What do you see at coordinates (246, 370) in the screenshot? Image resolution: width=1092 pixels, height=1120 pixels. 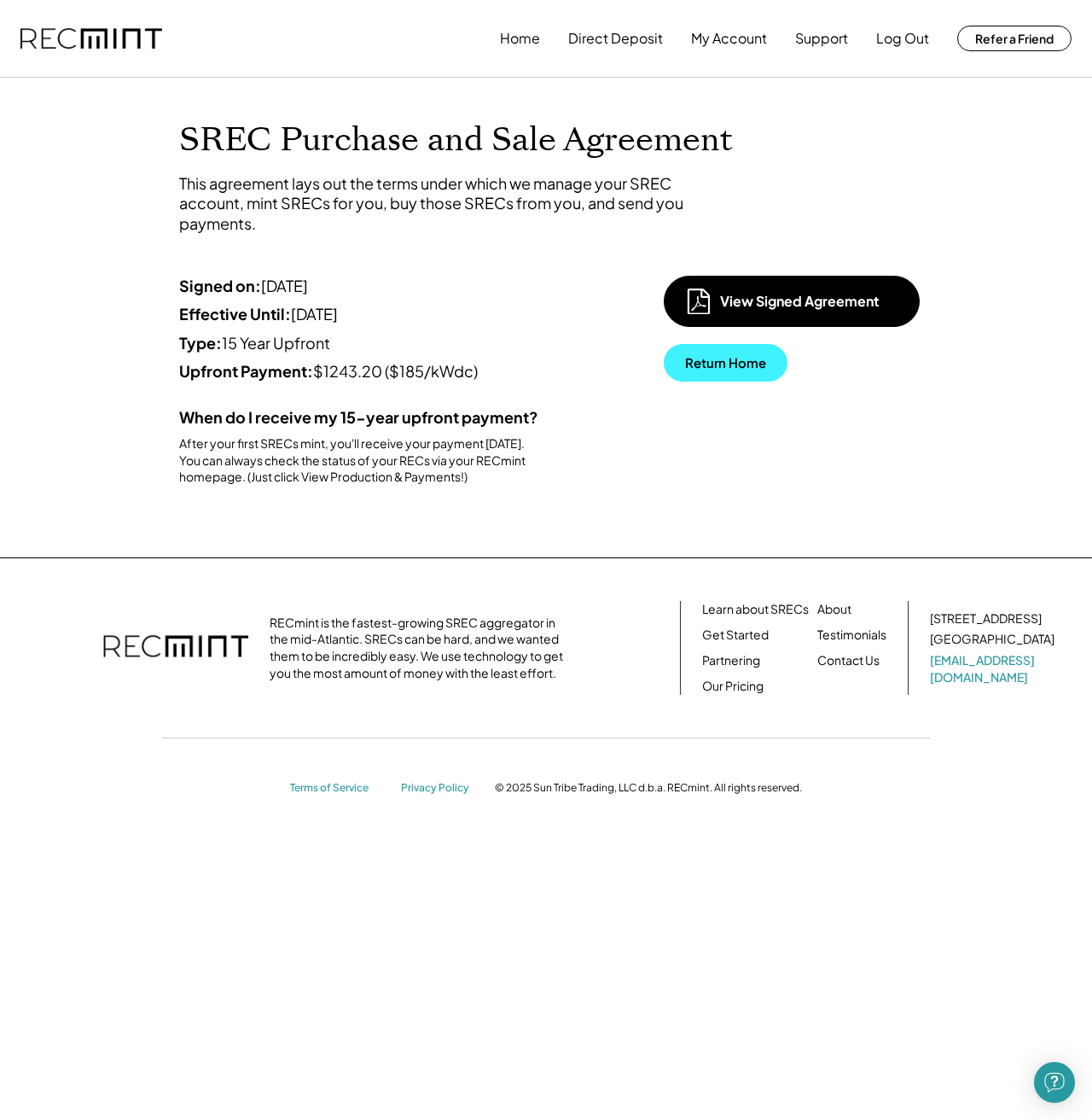 I see `strong: Upfront Payment:` at bounding box center [246, 370].